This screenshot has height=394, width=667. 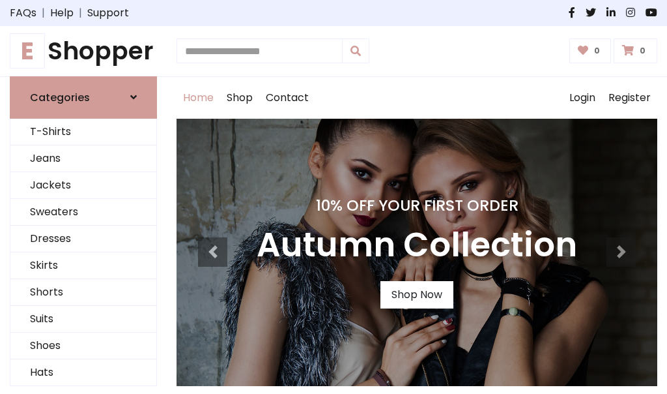 What do you see at coordinates (83, 212) in the screenshot?
I see `a: Sweaters` at bounding box center [83, 212].